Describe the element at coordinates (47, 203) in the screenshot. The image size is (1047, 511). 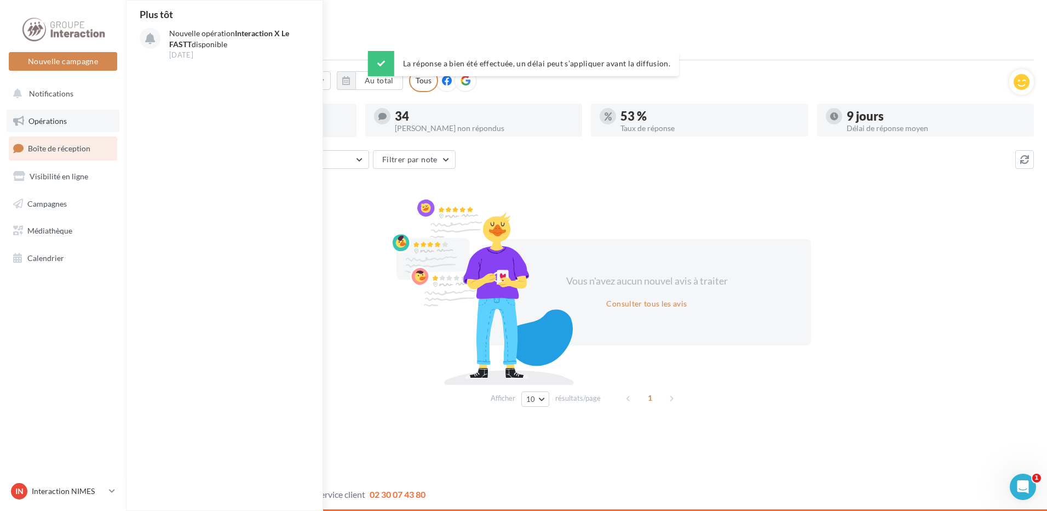
I see `span: Campagnes` at that location.